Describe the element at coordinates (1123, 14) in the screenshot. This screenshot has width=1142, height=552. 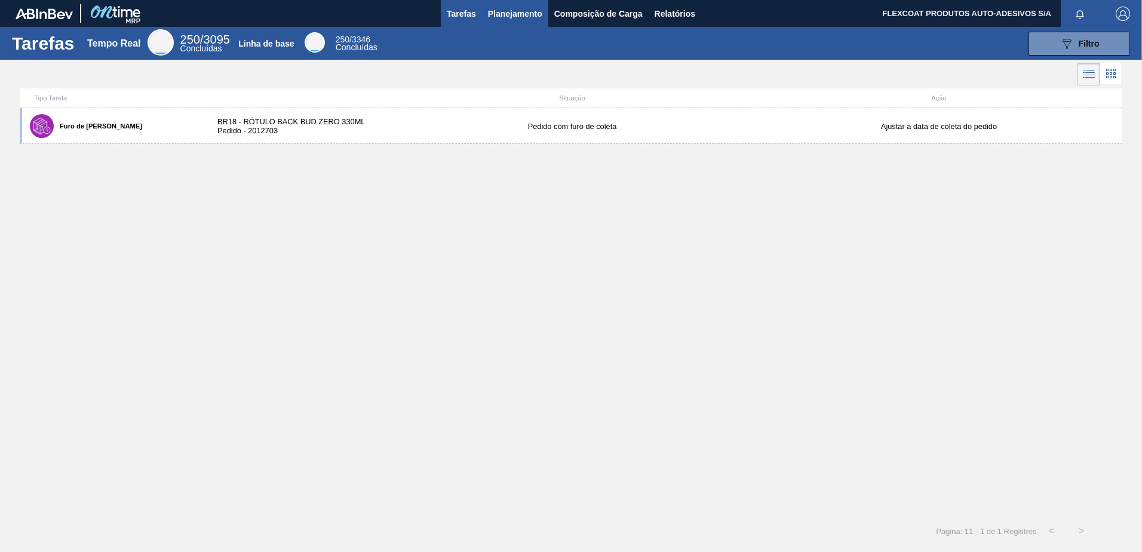
I see `img: Logout` at that location.